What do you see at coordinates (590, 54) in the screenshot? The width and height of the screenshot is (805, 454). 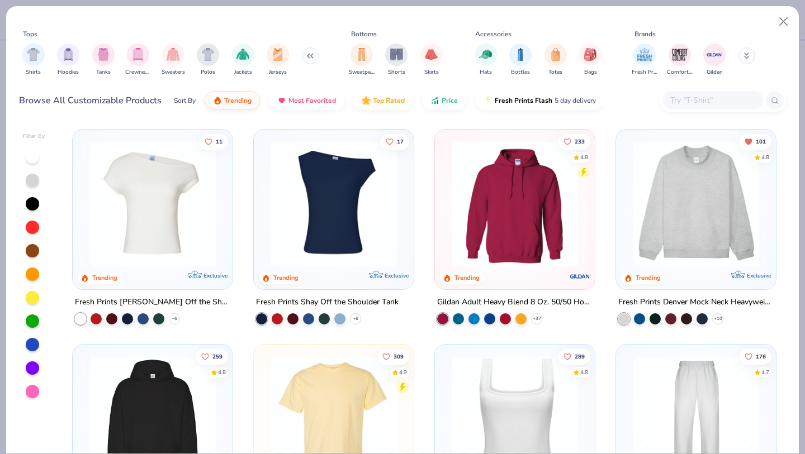 I see `img: Bags Image` at bounding box center [590, 54].